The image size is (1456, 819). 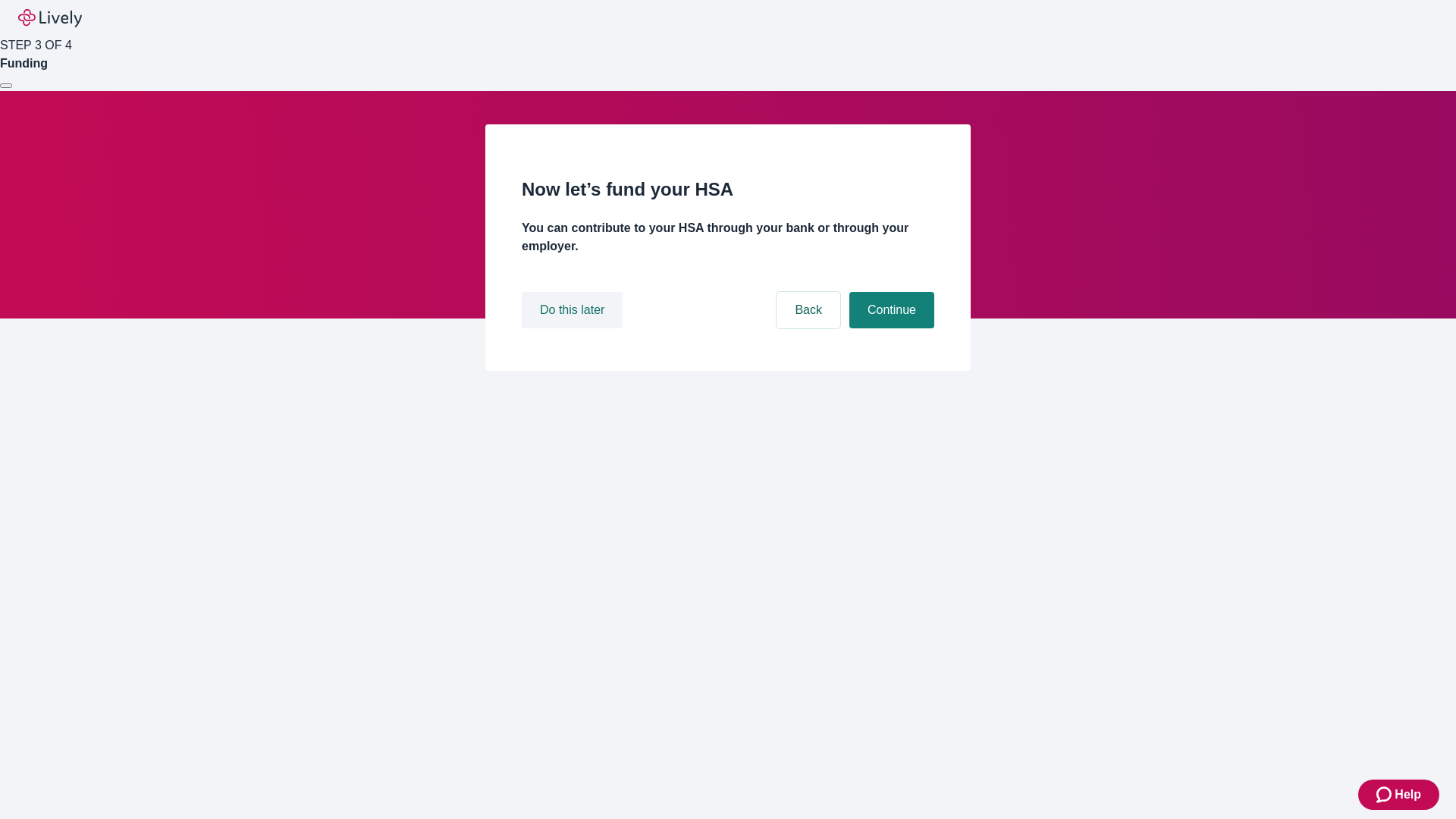 What do you see at coordinates (572, 310) in the screenshot?
I see `button: Do this later` at bounding box center [572, 310].